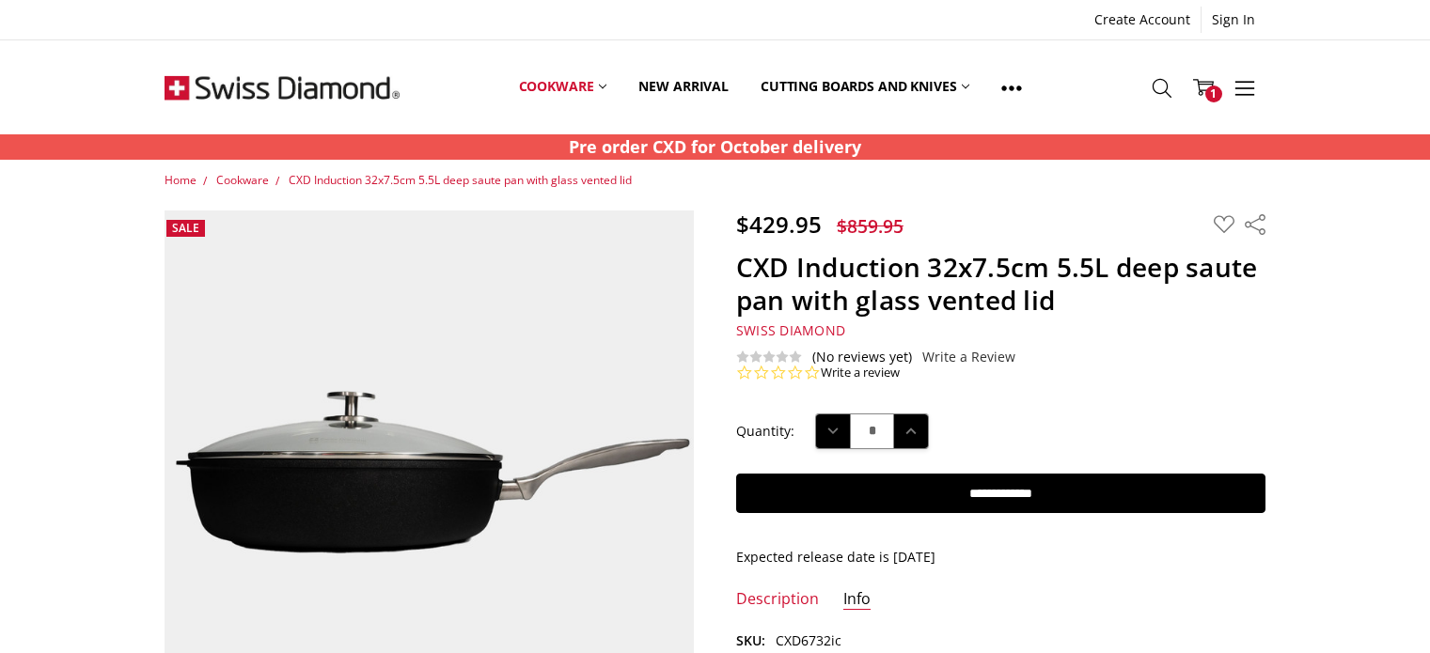 This screenshot has width=1430, height=653. What do you see at coordinates (778, 600) in the screenshot?
I see `a: Description` at bounding box center [778, 600].